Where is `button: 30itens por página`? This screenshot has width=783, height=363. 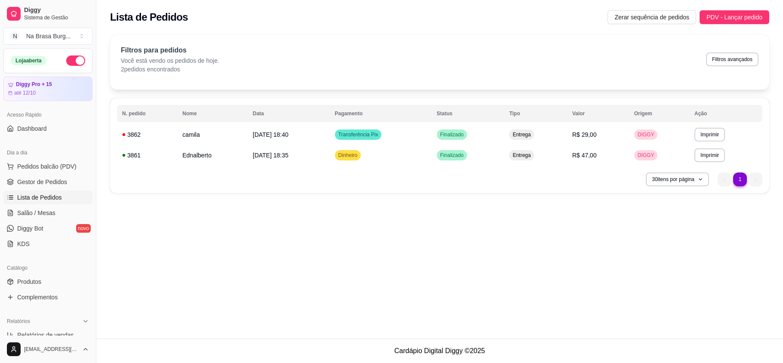 button: 30itens por página is located at coordinates (677, 179).